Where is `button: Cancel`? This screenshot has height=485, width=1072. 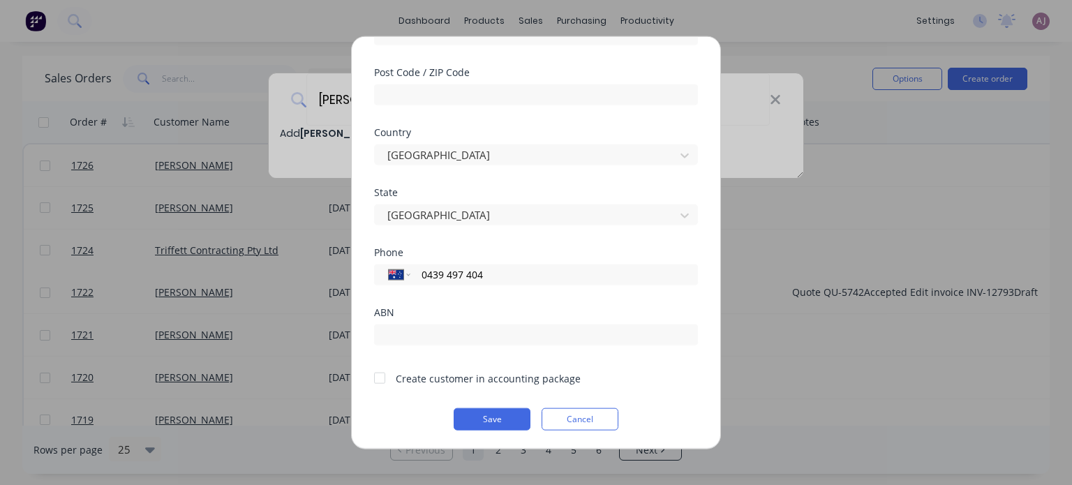 button: Cancel is located at coordinates (580, 419).